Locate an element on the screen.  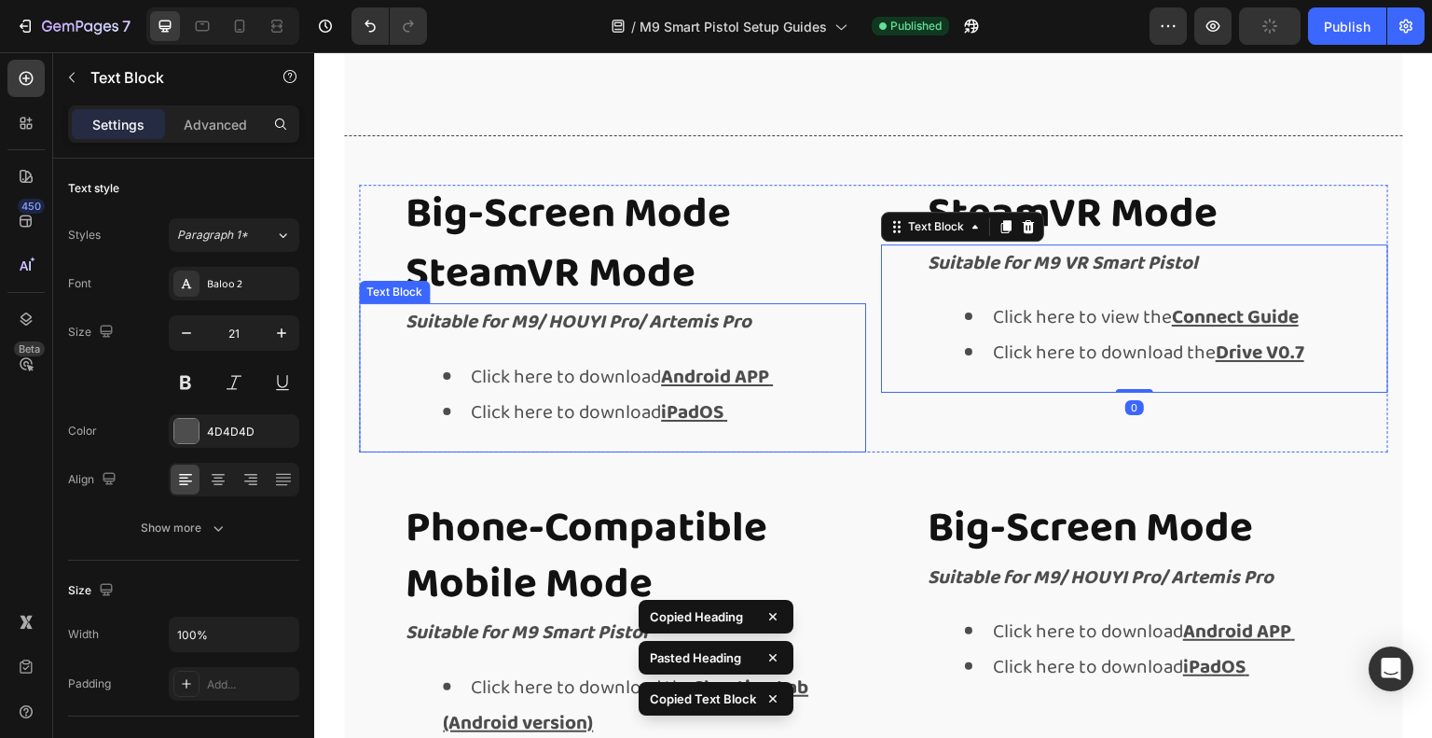
strong: Suitable for M9 Smart Pistol is located at coordinates (213, 580).